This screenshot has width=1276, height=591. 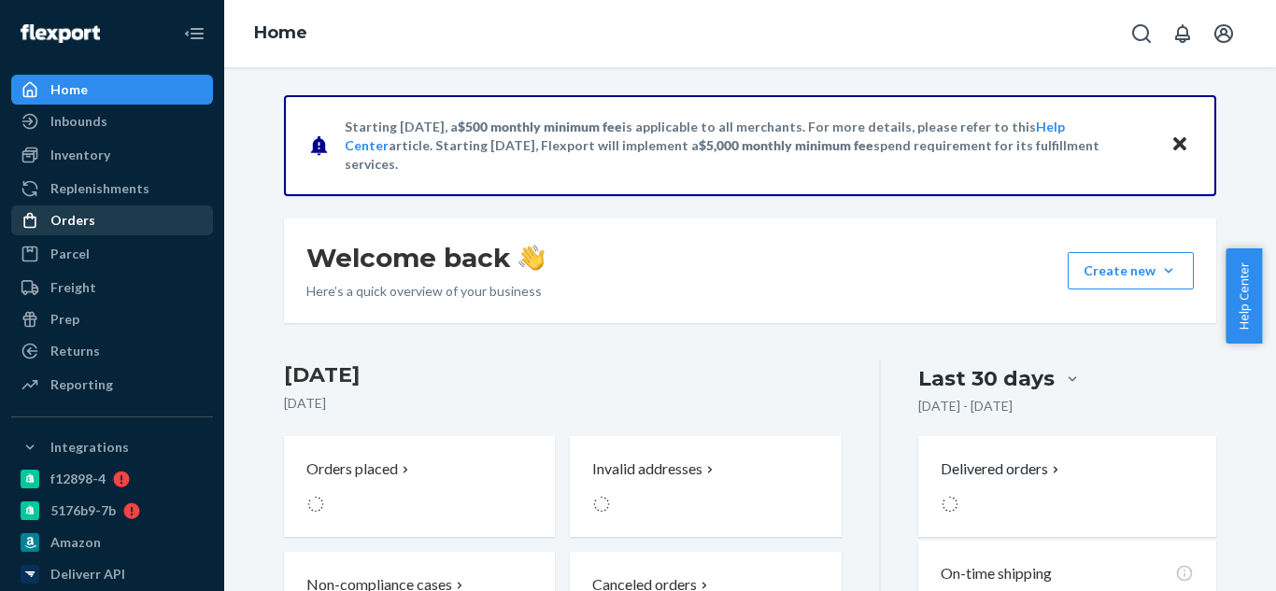 What do you see at coordinates (112, 288) in the screenshot?
I see `a: Freight` at bounding box center [112, 288].